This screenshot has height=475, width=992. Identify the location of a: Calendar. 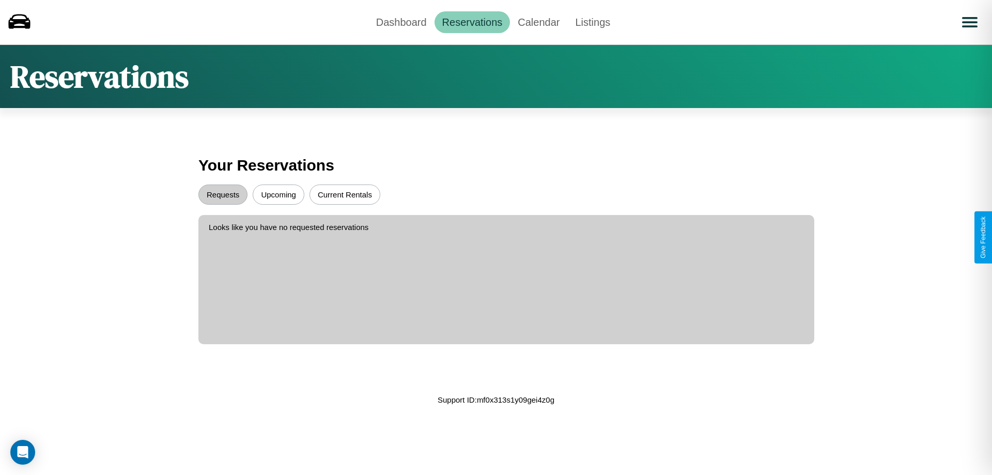
(539, 22).